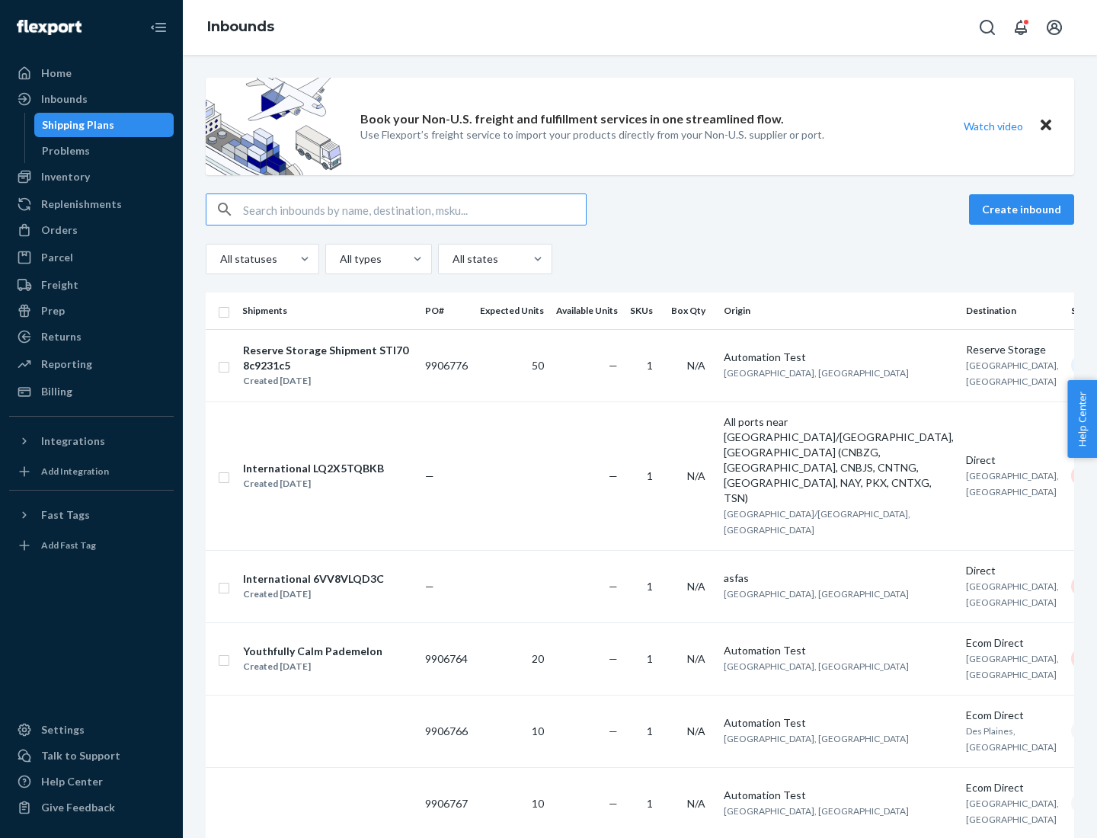 This screenshot has height=838, width=1097. Describe the element at coordinates (75, 471) in the screenshot. I see `div: Add Integration` at that location.